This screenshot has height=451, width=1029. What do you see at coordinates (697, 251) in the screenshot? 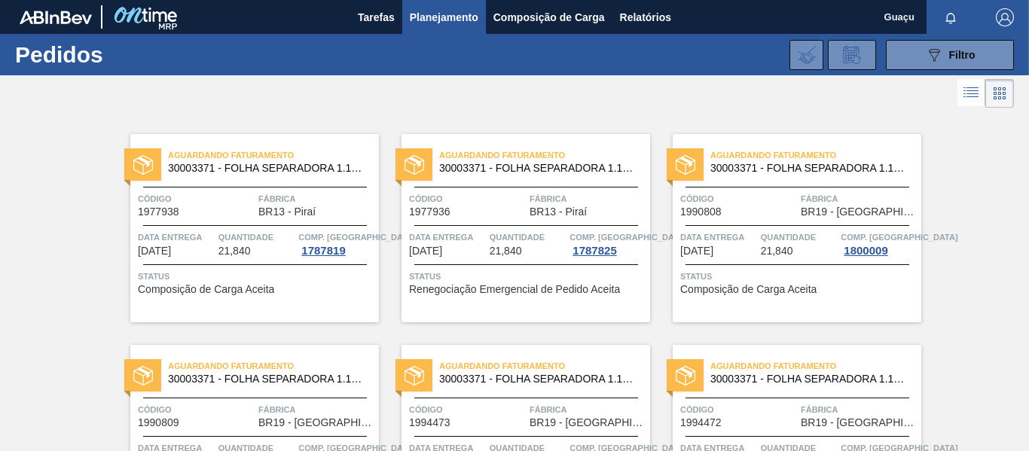
I see `span: 16/08/2025` at bounding box center [697, 251].